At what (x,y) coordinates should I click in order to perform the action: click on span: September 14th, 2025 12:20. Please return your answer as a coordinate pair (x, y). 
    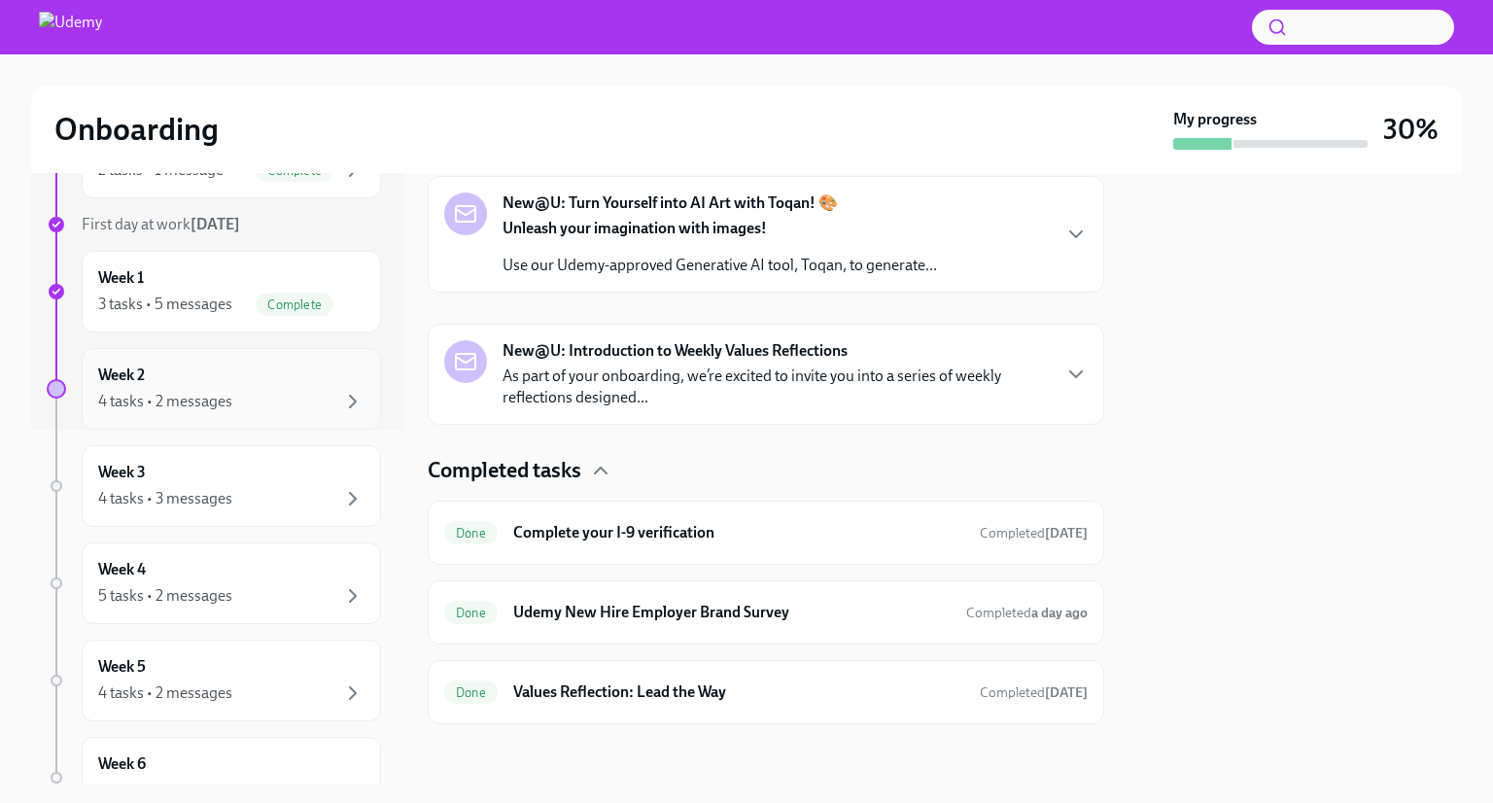
    Looking at the image, I should click on (1027, 612).